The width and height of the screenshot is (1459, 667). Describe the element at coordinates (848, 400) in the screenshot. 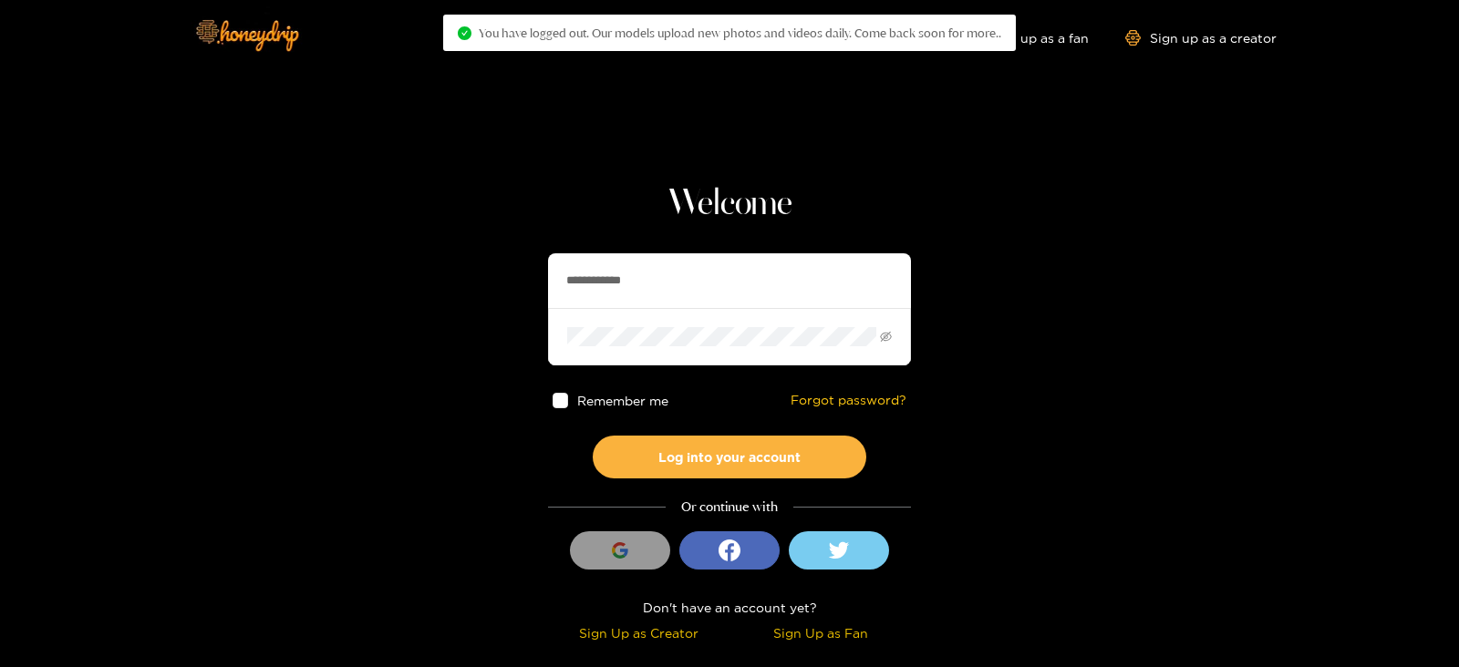

I see `a: Forgot password?` at that location.